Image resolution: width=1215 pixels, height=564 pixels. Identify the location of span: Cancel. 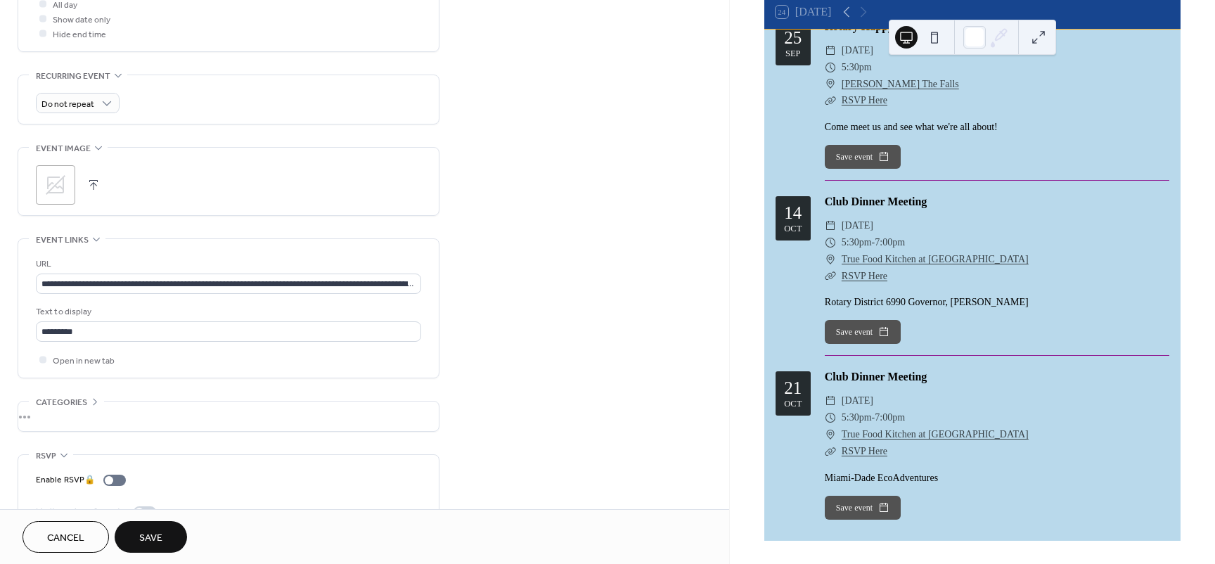
(65, 538).